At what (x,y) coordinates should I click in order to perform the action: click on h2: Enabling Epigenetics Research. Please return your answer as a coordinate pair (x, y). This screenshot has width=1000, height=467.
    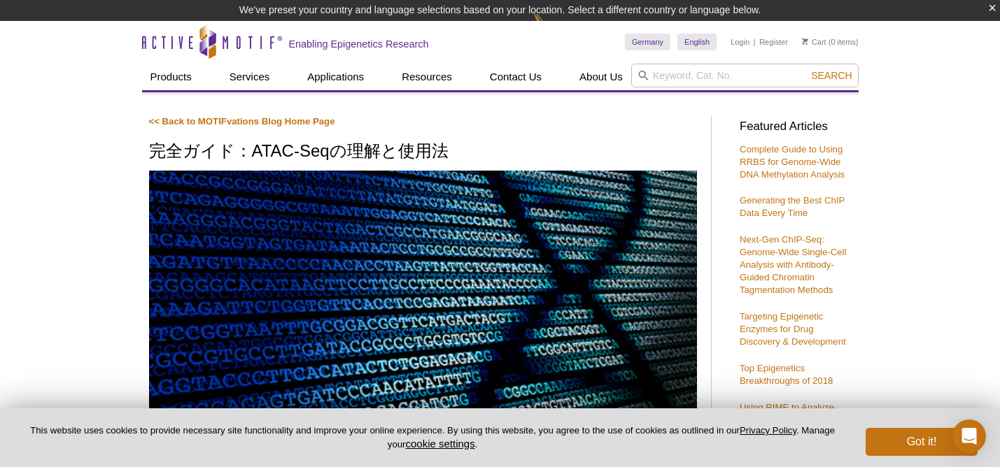
    Looking at the image, I should click on (359, 44).